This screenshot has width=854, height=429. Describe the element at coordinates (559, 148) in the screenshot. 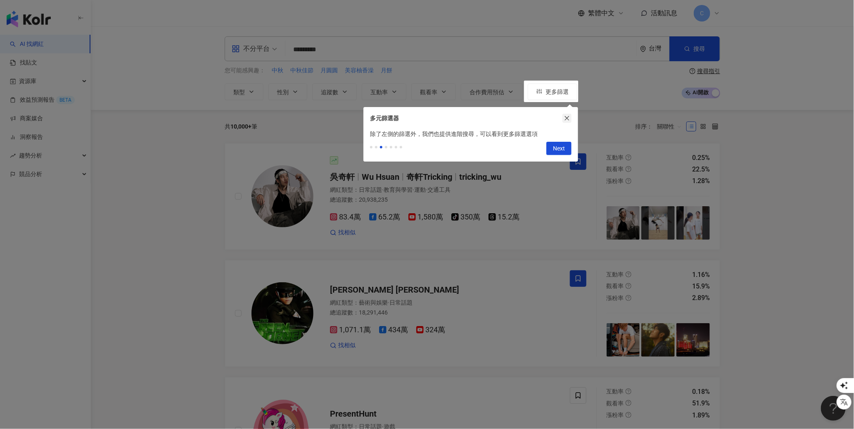

I see `button: Next` at that location.